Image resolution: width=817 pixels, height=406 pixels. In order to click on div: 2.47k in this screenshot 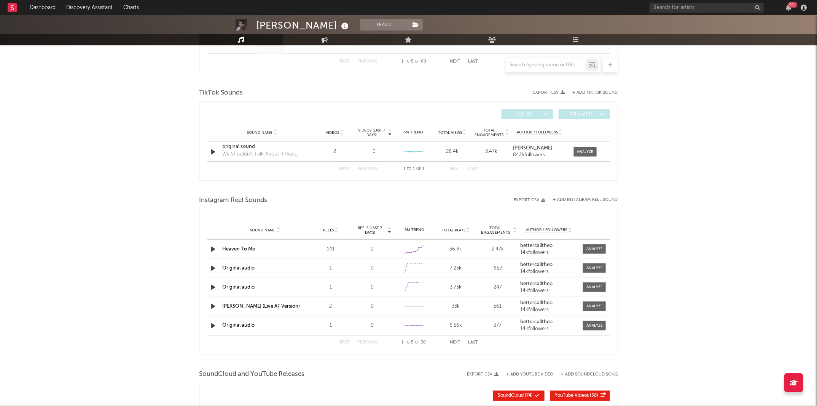, I will do `click(498, 249)`.